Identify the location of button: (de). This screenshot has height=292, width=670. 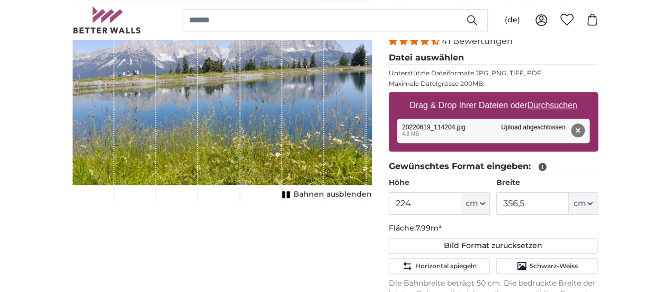
(512, 20).